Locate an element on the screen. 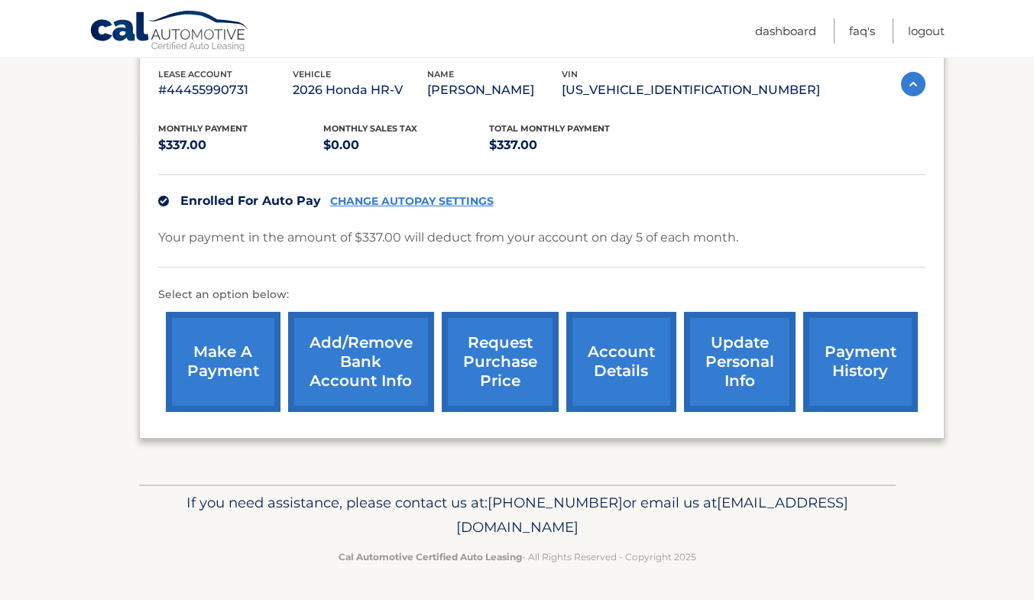  span: lease account is located at coordinates (195, 74).